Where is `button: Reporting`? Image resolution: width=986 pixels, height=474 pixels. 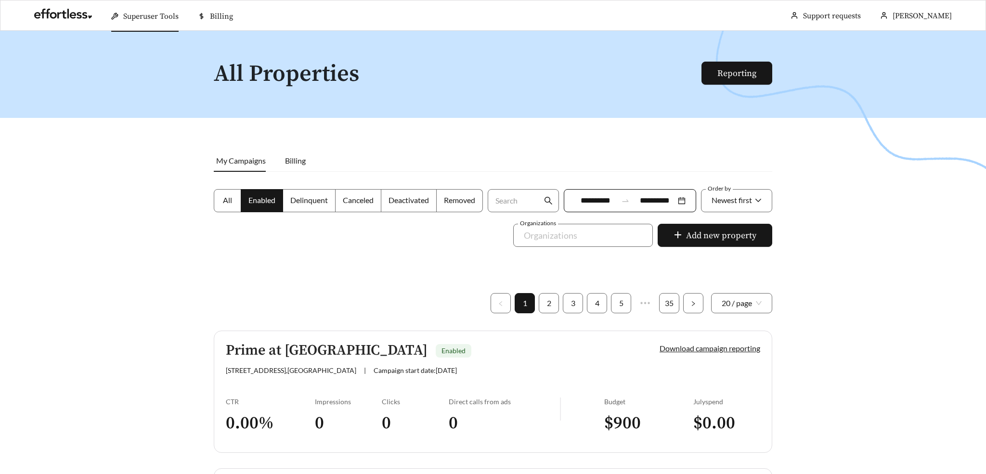
button: Reporting is located at coordinates (737, 73).